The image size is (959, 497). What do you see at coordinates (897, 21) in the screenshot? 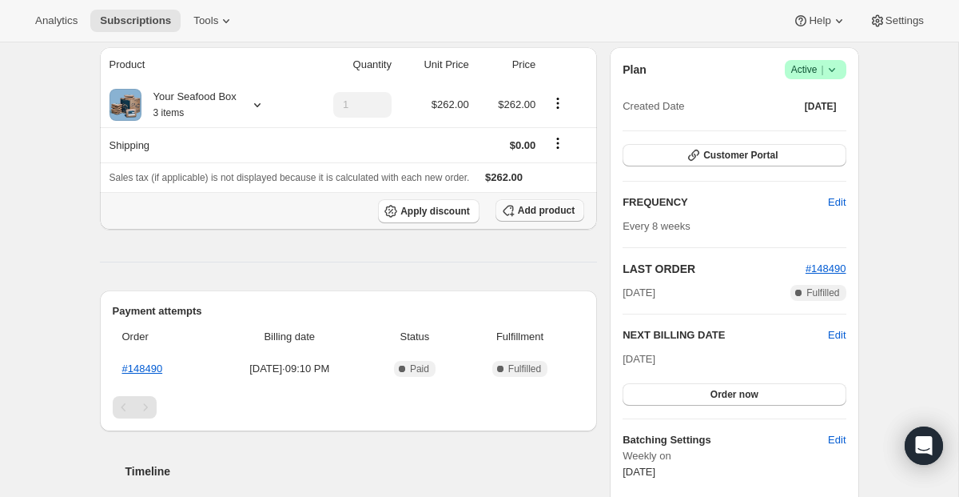
I see `button: Settings` at bounding box center [897, 21].